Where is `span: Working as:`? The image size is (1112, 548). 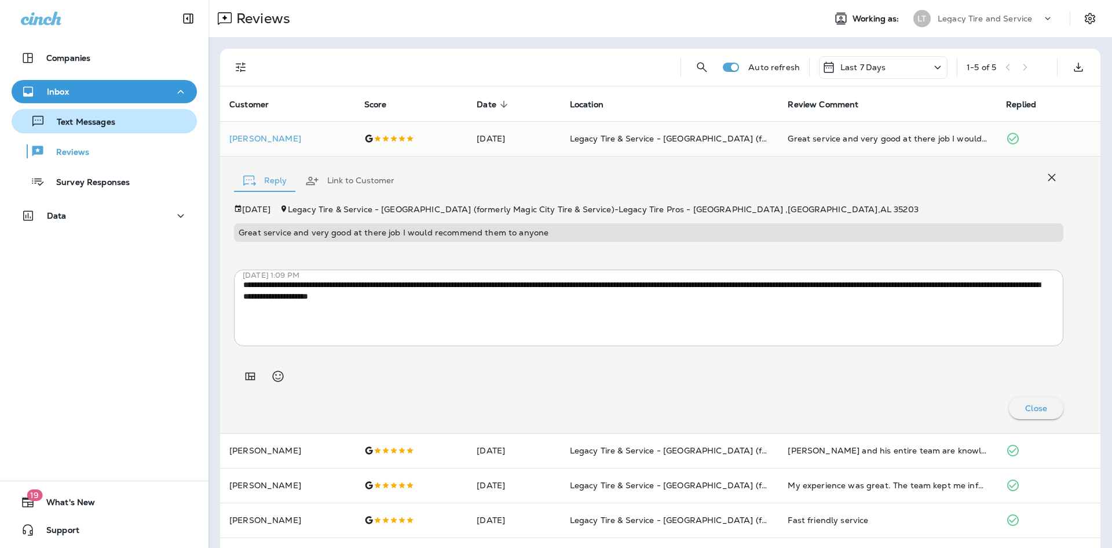 span: Working as: is located at coordinates (877, 19).